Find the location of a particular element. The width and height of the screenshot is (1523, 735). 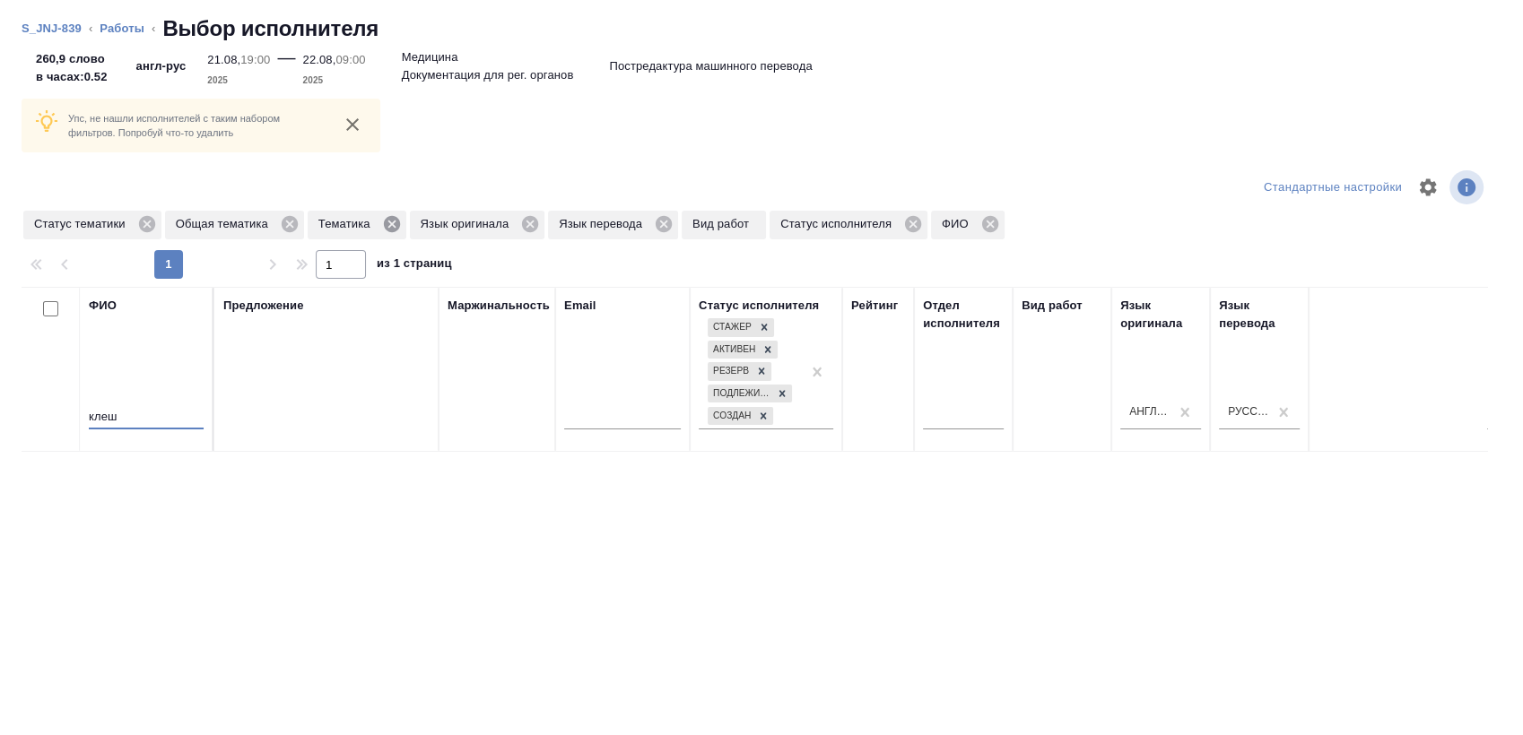

p: ФИО is located at coordinates (958, 224).